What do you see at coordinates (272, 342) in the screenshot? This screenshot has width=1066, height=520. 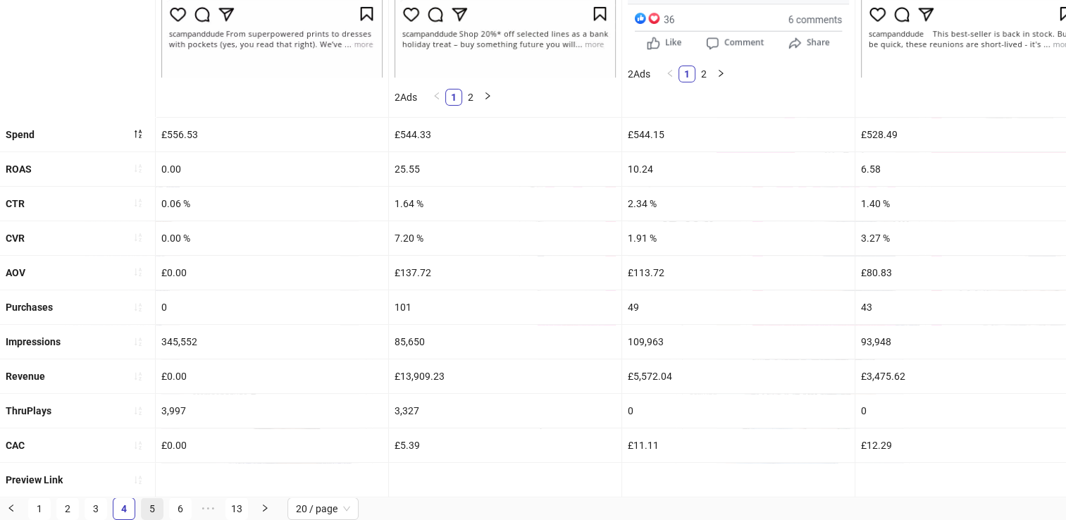 I see `div: 345,552` at bounding box center [272, 342].